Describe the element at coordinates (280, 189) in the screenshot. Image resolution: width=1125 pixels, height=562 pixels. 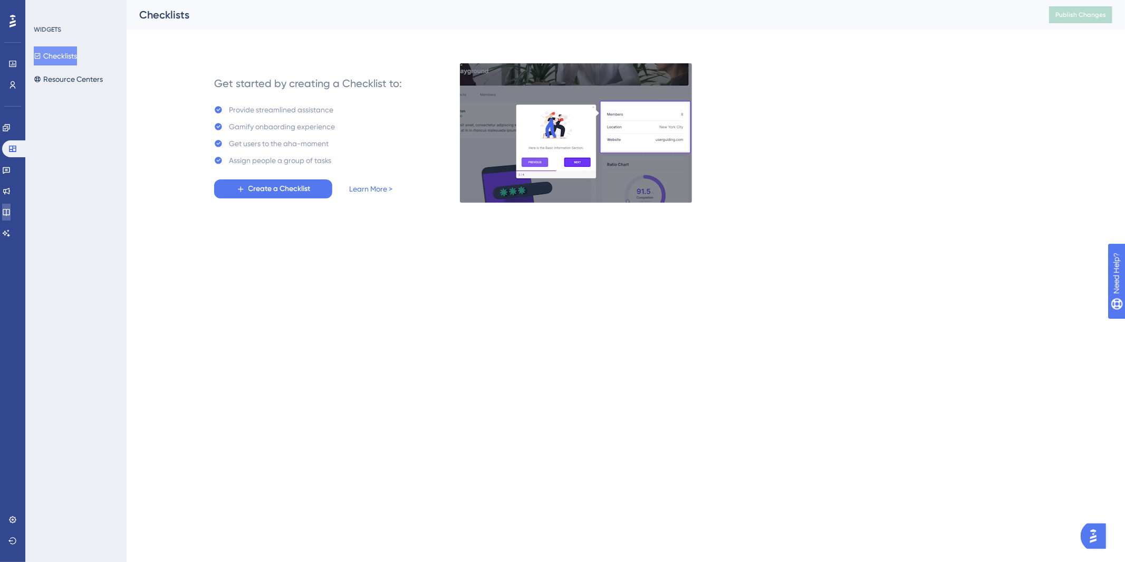
I see `span: Create a Checklist` at that location.